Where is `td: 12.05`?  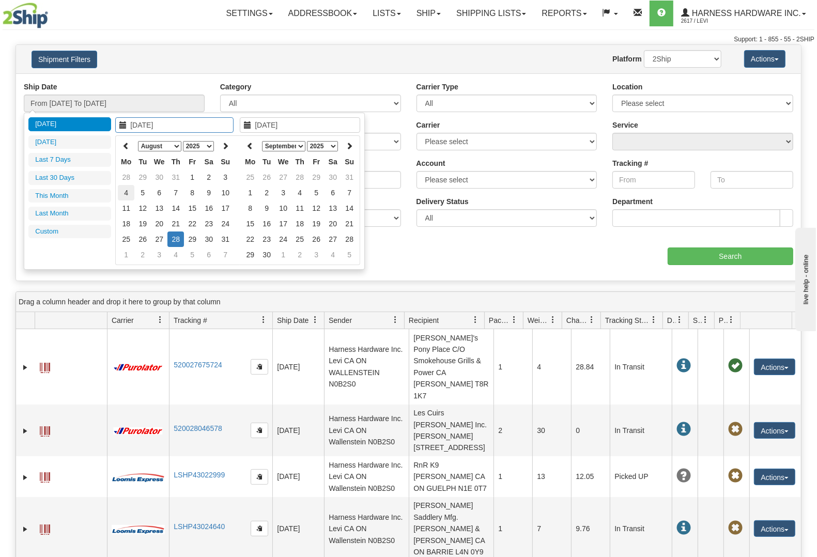
td: 12.05 is located at coordinates (590, 477).